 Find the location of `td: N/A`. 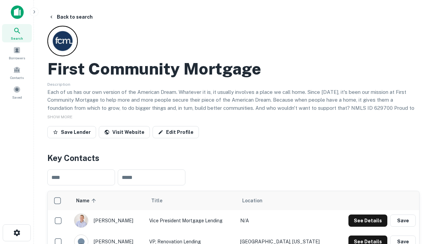

td: N/A is located at coordinates (286, 220).